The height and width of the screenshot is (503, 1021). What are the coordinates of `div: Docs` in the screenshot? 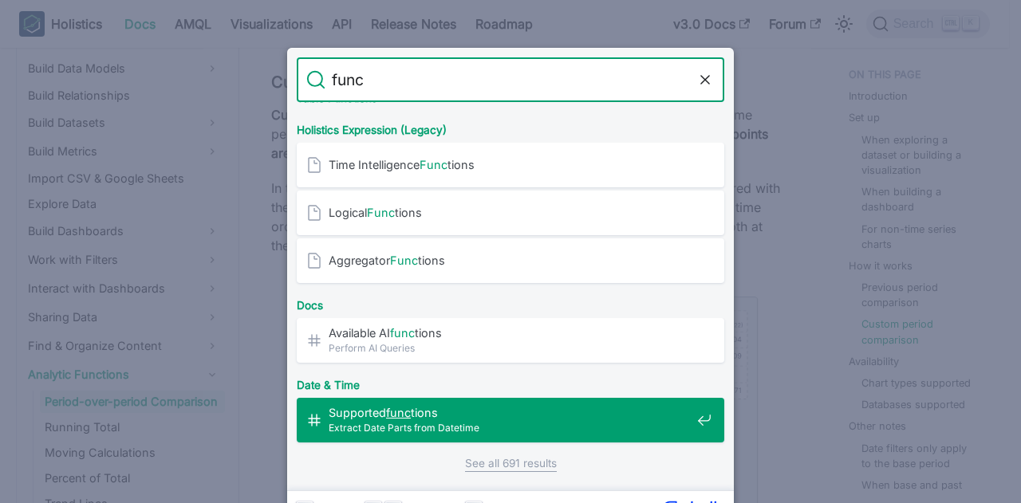 It's located at (510, 302).